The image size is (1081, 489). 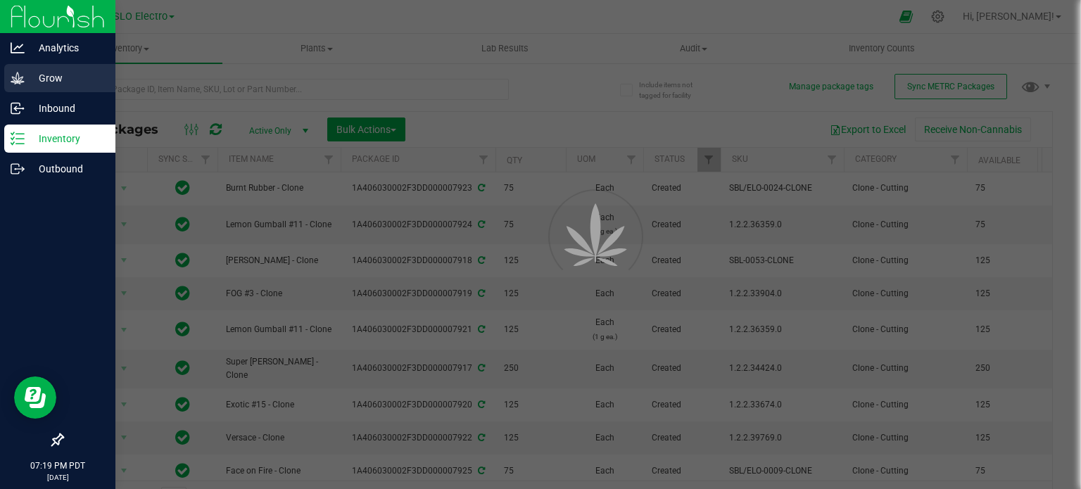 What do you see at coordinates (67, 108) in the screenshot?
I see `p: Inbound` at bounding box center [67, 108].